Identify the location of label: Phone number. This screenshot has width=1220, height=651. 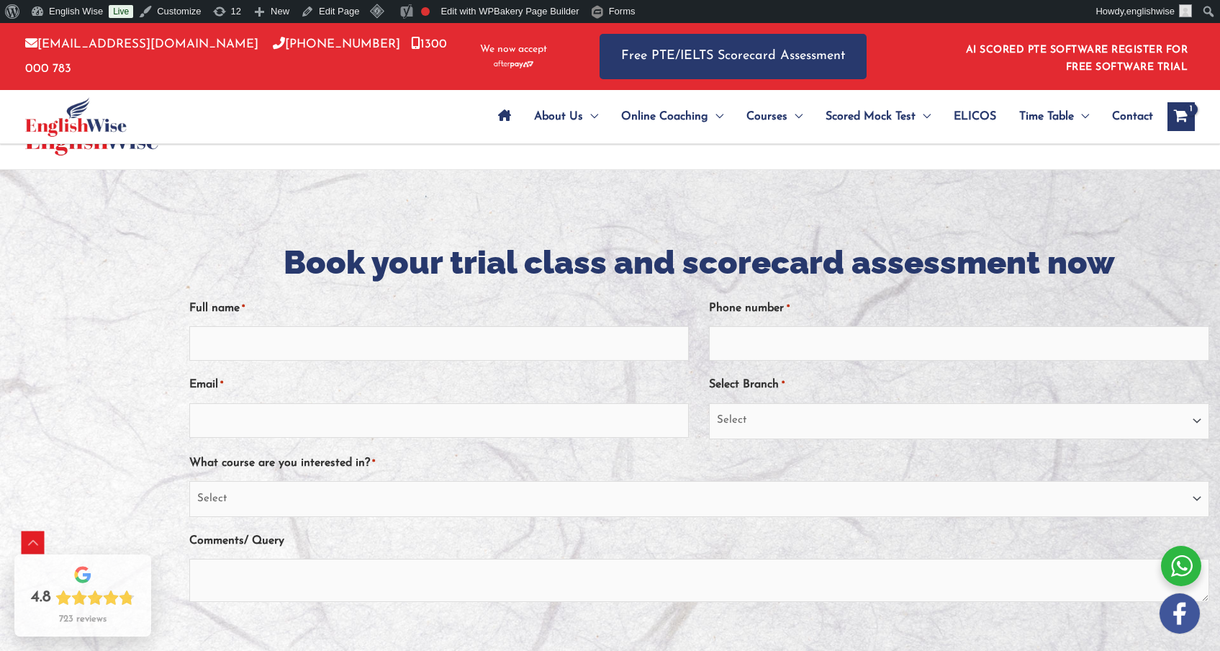
(749, 308).